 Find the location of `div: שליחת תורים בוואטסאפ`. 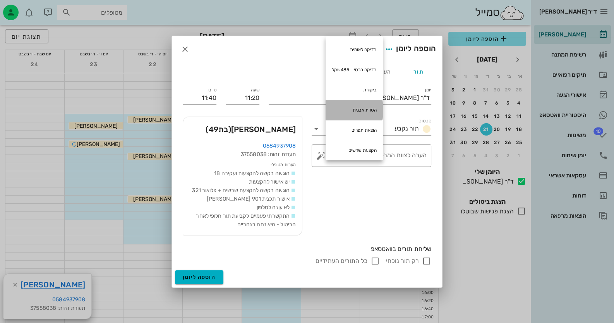

div: שליחת תורים בוואטסאפ is located at coordinates (307, 249).